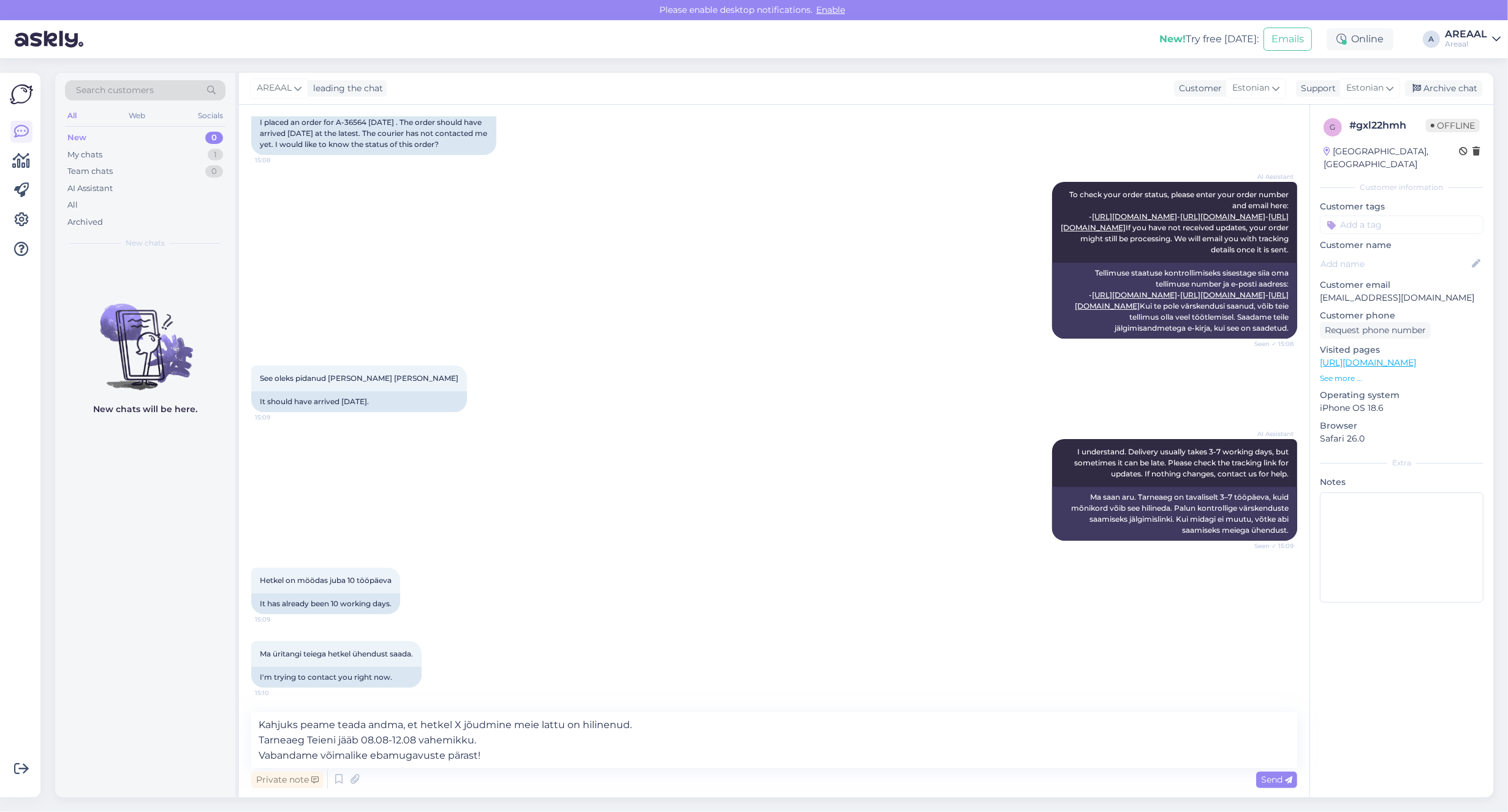 The width and height of the screenshot is (1508, 812). I want to click on img: No chats, so click(145, 337).